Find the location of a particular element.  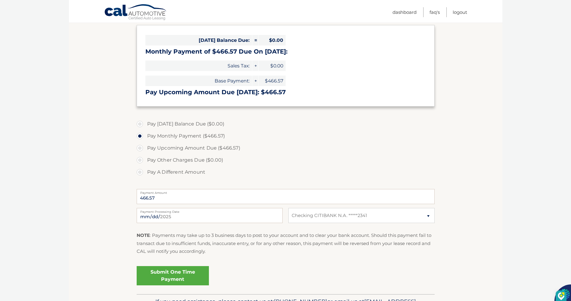

label: Pay Monthly Payment ($466.57) is located at coordinates (286, 136).